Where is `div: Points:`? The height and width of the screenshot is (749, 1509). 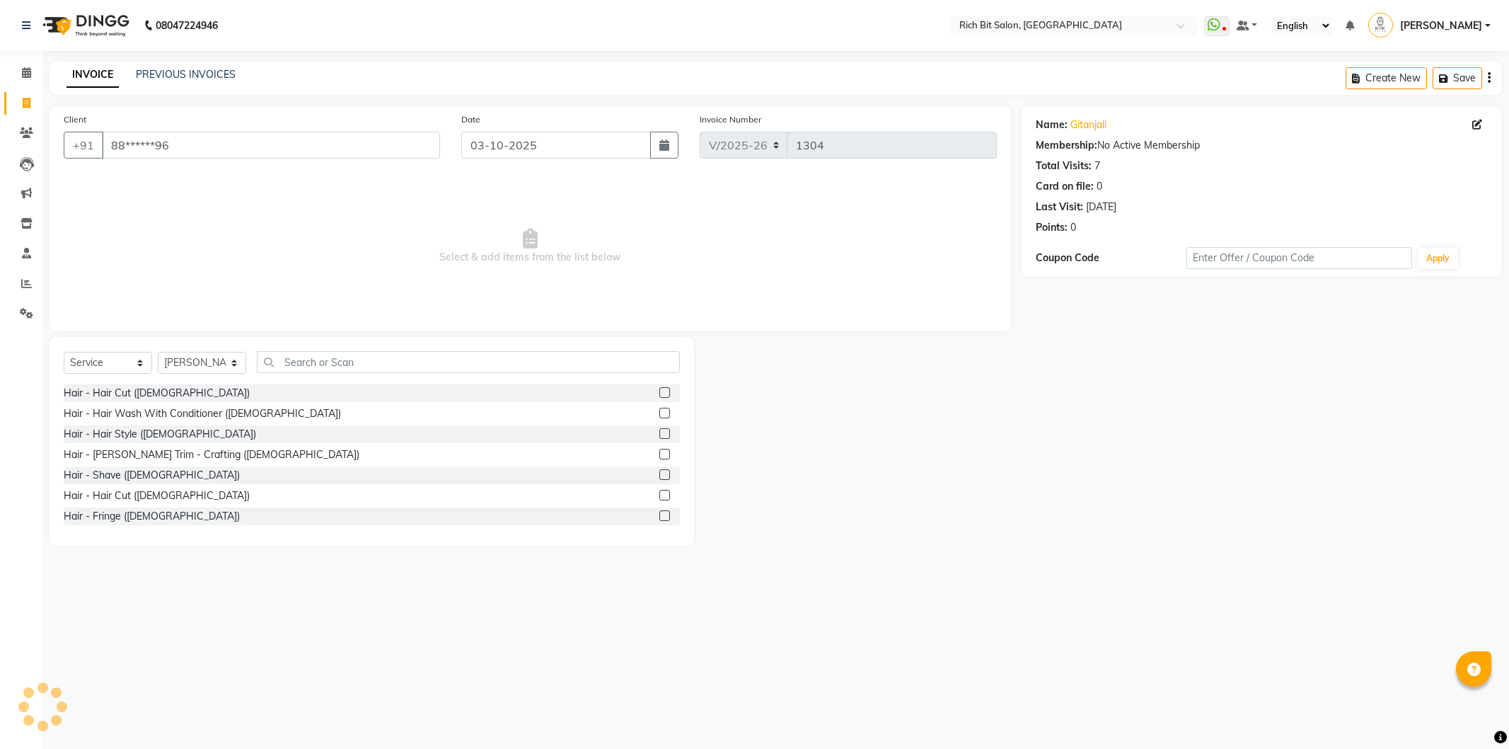
div: Points: is located at coordinates (1052, 227).